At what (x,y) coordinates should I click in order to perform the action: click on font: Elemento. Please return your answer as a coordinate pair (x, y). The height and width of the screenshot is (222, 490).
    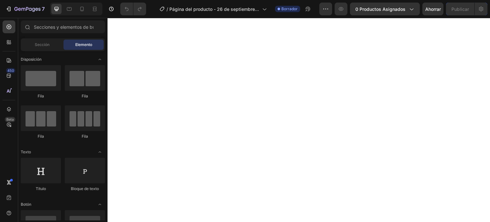
    Looking at the image, I should click on (84, 44).